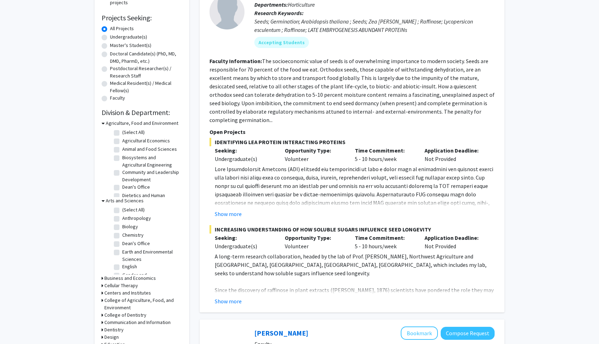 The width and height of the screenshot is (599, 344). I want to click on h3: Arts and Sciences, so click(125, 200).